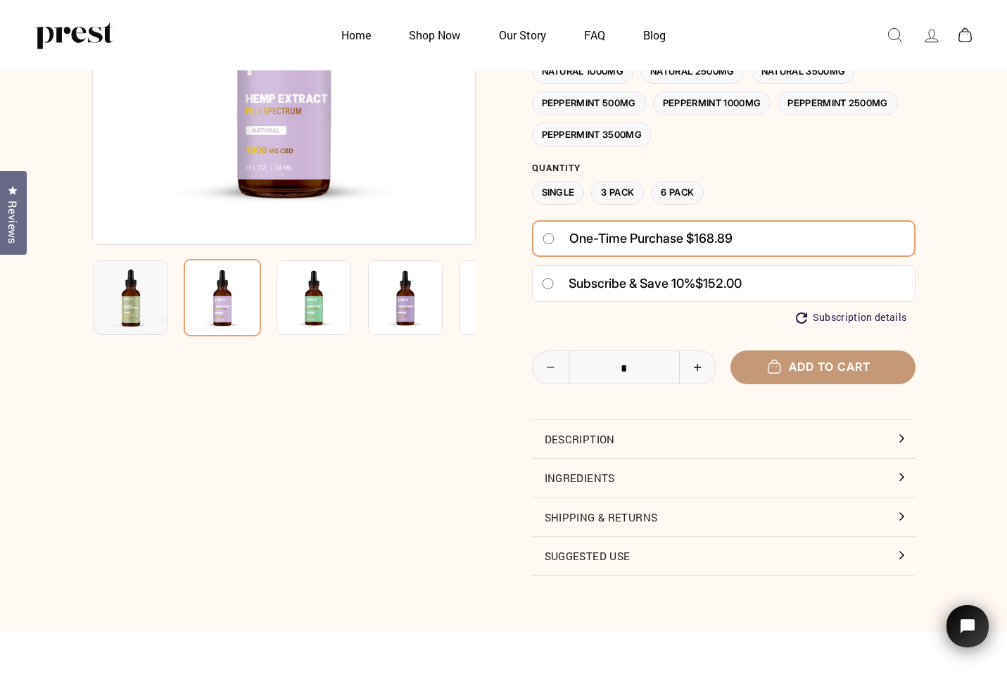 This screenshot has height=684, width=1007. I want to click on label: Natural 2500MG, so click(692, 72).